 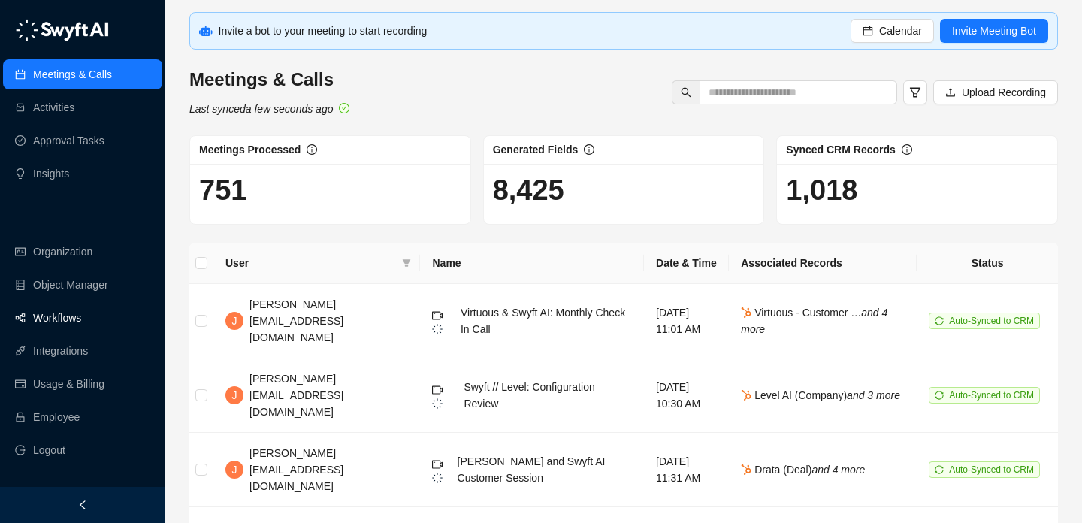 What do you see at coordinates (529, 395) in the screenshot?
I see `span: Swyft // Level: Configuration Review` at bounding box center [529, 395].